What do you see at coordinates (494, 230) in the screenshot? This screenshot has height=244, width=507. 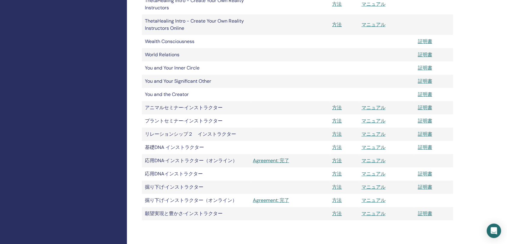 I see `div: Open Intercom Messenger` at bounding box center [494, 230].